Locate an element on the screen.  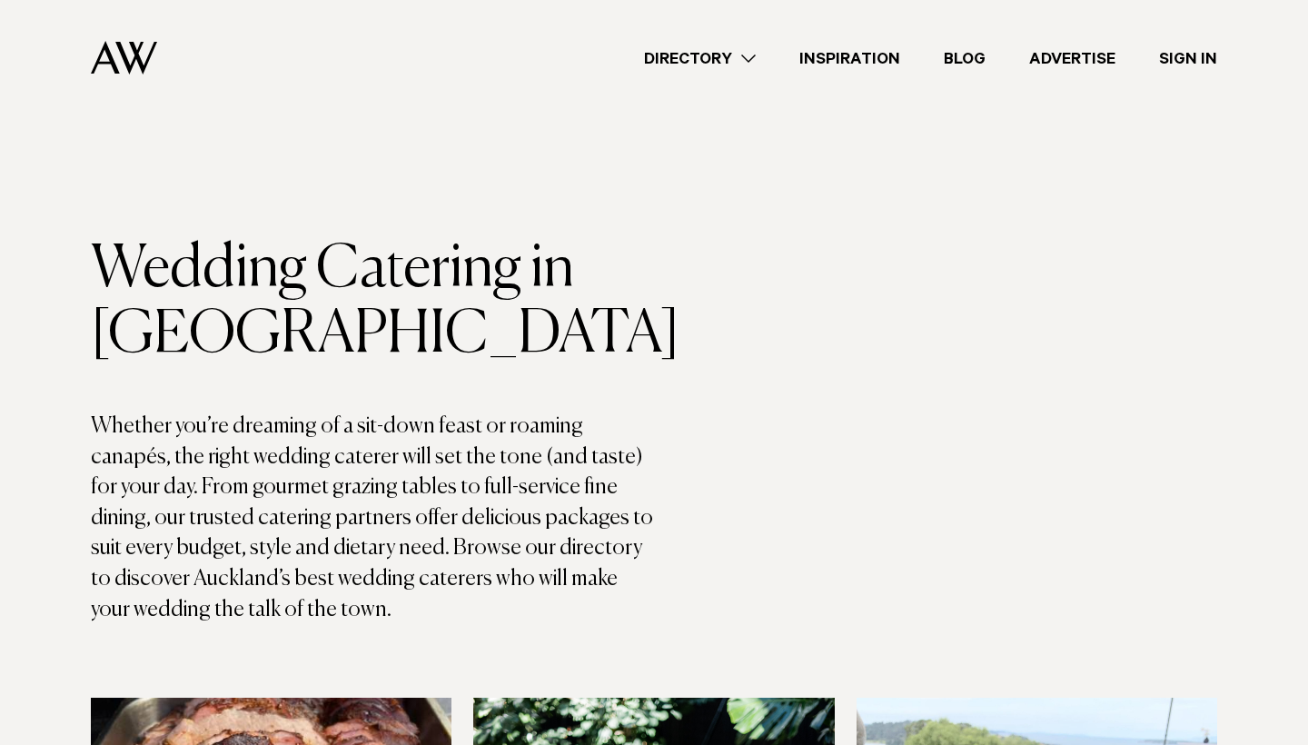
img: Auckland Weddings Logo is located at coordinates (124, 57).